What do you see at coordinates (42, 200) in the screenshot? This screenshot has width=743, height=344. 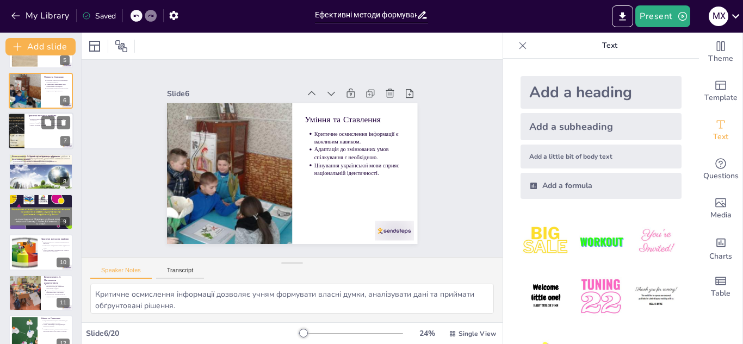 I see `p: Комунікація рідною мовою є основою міжкультурного діалогу.` at bounding box center [42, 200].